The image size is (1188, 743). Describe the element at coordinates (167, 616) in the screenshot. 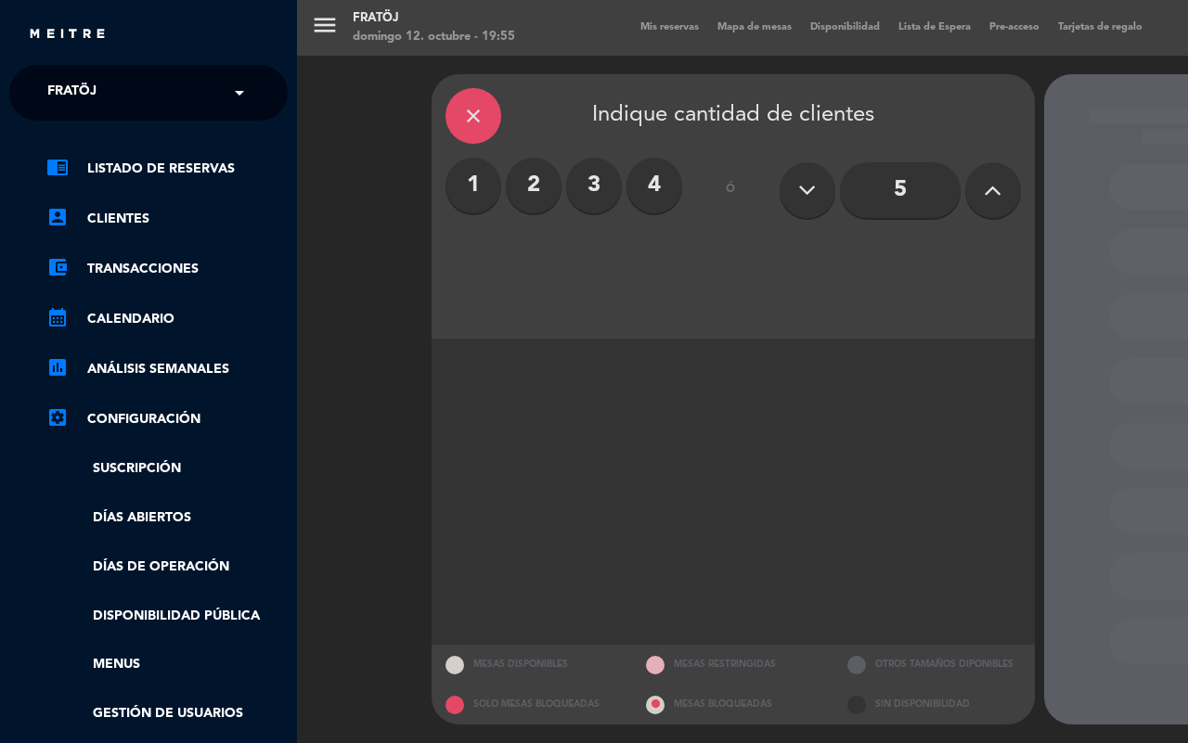

I see `a: Disponibilidad pública` at that location.